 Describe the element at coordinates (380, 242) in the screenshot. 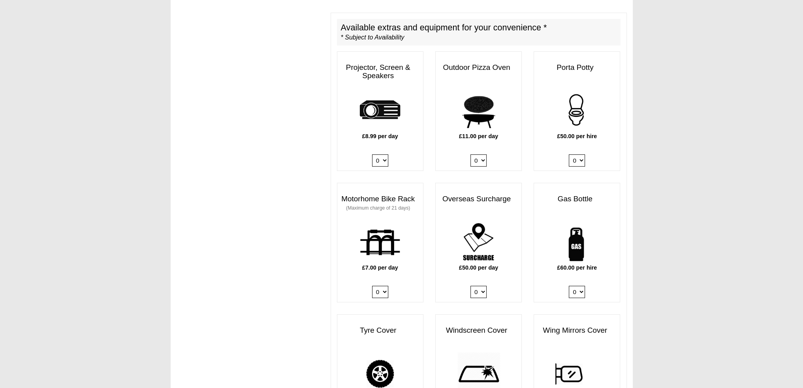

I see `img: bike-rack.png` at that location.